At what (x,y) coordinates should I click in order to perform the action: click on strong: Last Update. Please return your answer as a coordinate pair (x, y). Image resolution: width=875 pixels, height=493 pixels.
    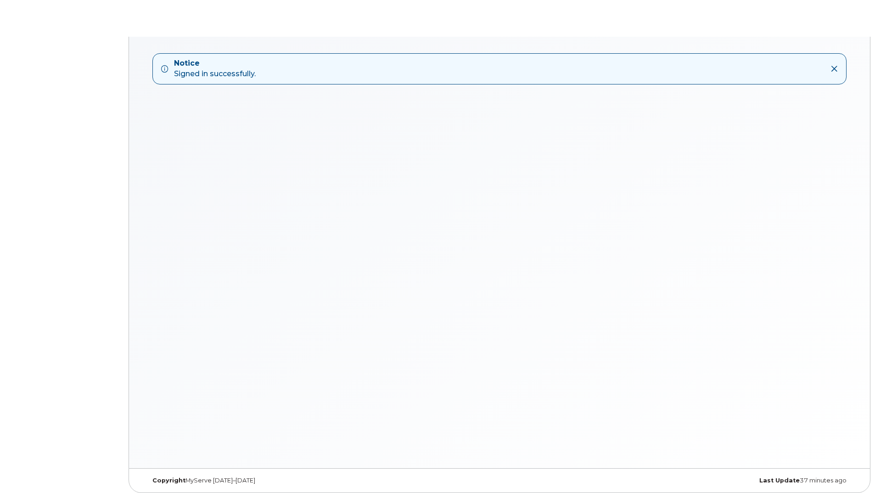
    Looking at the image, I should click on (780, 480).